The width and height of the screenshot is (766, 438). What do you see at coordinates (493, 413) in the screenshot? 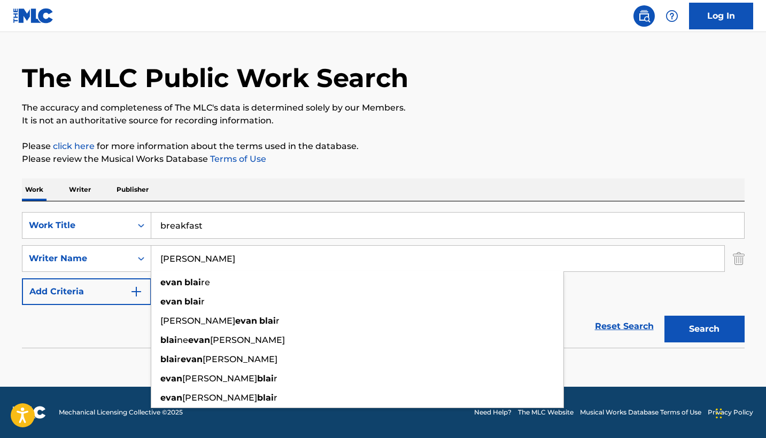
I see `a: Need Help?` at bounding box center [493, 413].